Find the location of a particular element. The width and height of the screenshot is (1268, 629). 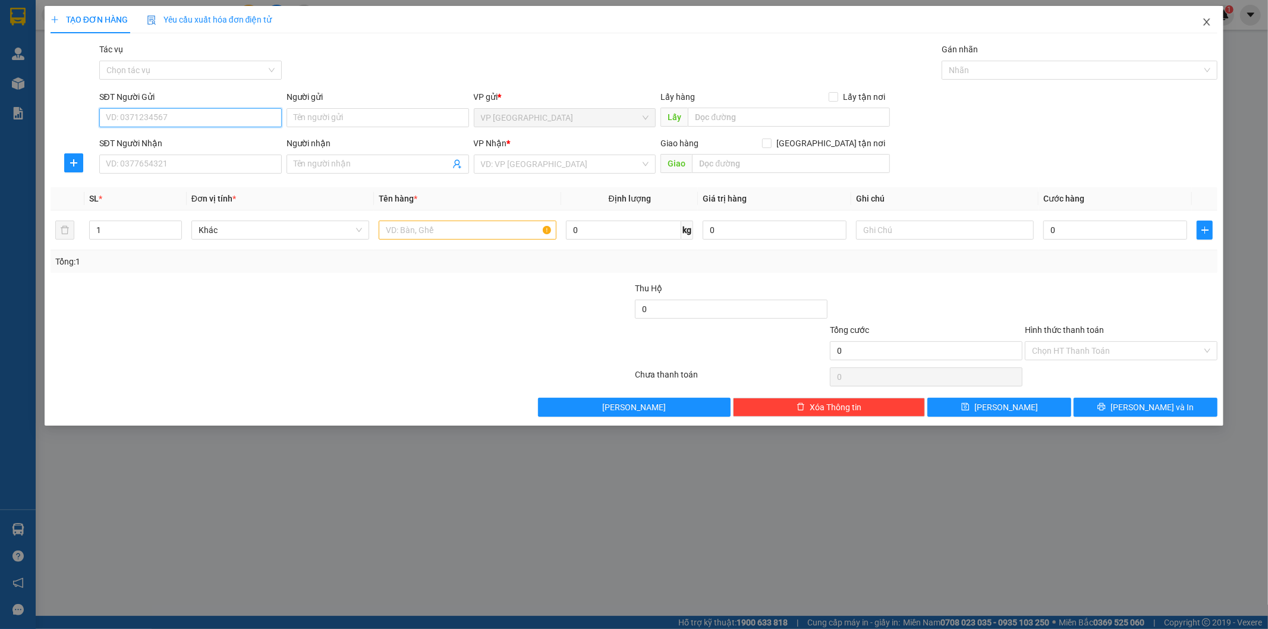

div: SĐT Người Gửi is located at coordinates (190, 97).